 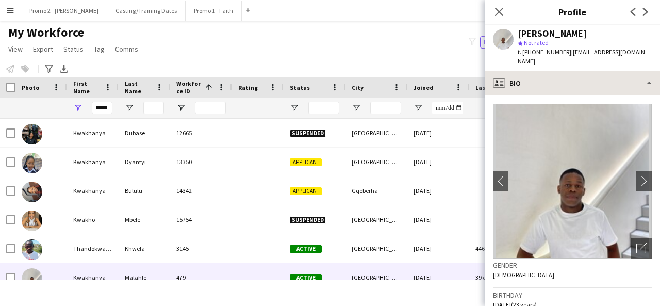 I want to click on div: 3145, so click(x=201, y=248).